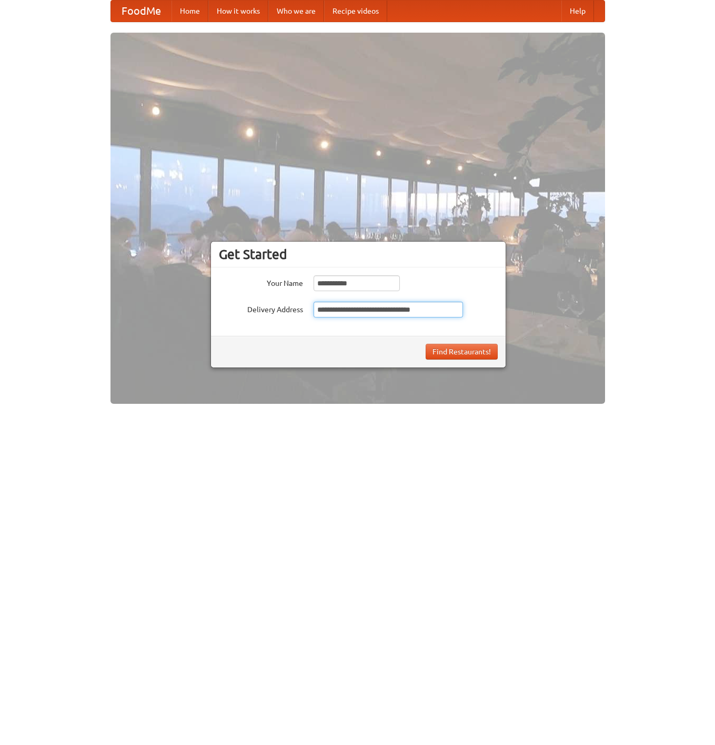 The height and width of the screenshot is (745, 715). I want to click on label: Delivery Address, so click(261, 308).